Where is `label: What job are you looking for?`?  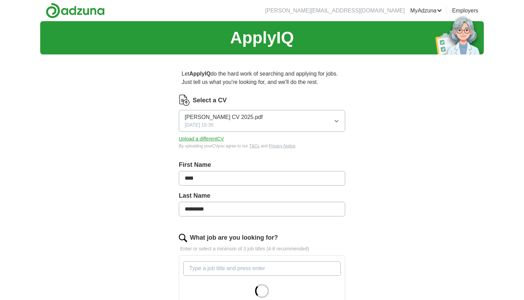
label: What job are you looking for? is located at coordinates (234, 237).